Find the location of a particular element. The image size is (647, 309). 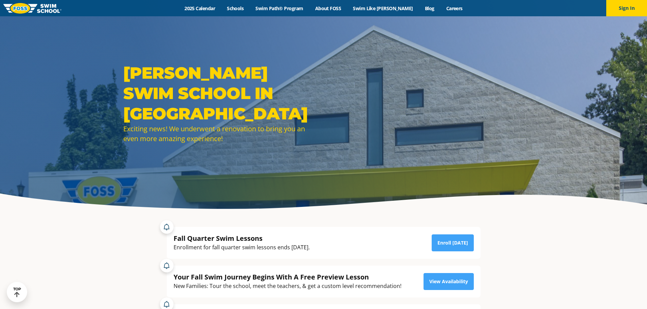

a: About FOSS is located at coordinates (328, 8).